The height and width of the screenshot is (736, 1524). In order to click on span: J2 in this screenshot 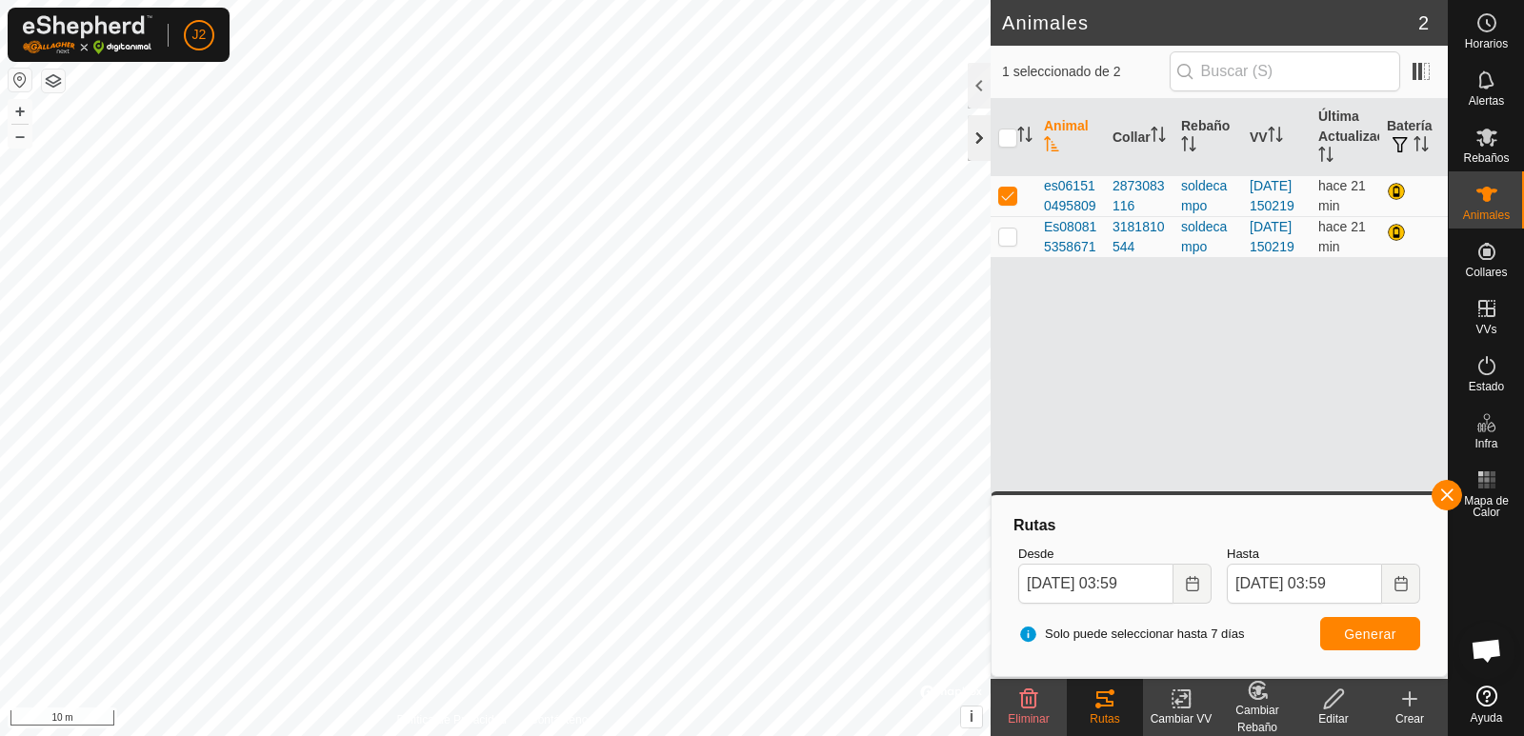, I will do `click(199, 34)`.